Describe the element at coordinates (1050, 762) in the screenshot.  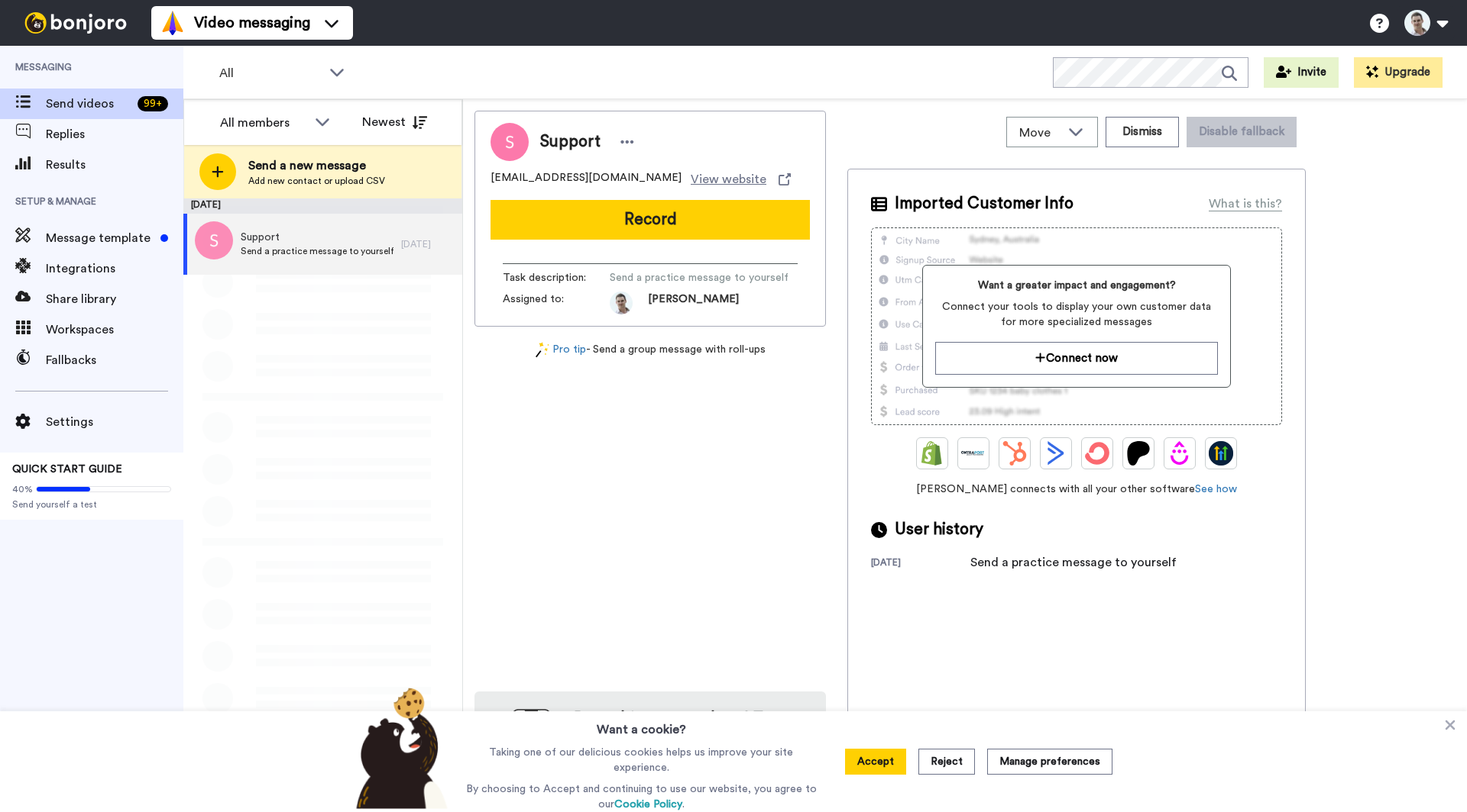
I see `button: Manage preferences` at that location.